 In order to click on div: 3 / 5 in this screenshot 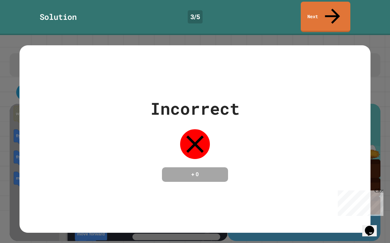, I will do `click(195, 17)`.